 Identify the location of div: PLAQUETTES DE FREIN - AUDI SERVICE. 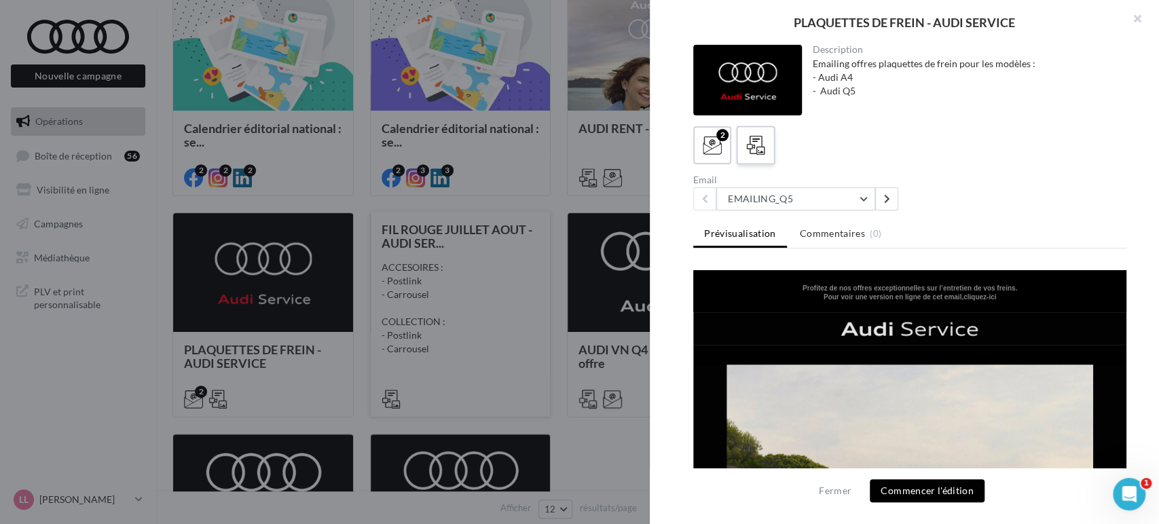
(904, 22).